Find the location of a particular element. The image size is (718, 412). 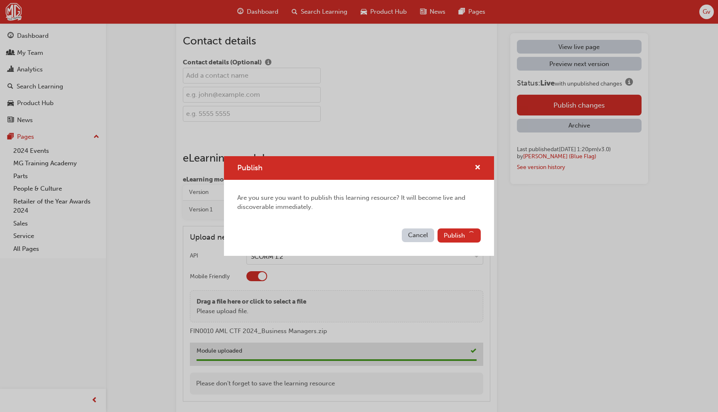

button: Cancel is located at coordinates (418, 235).